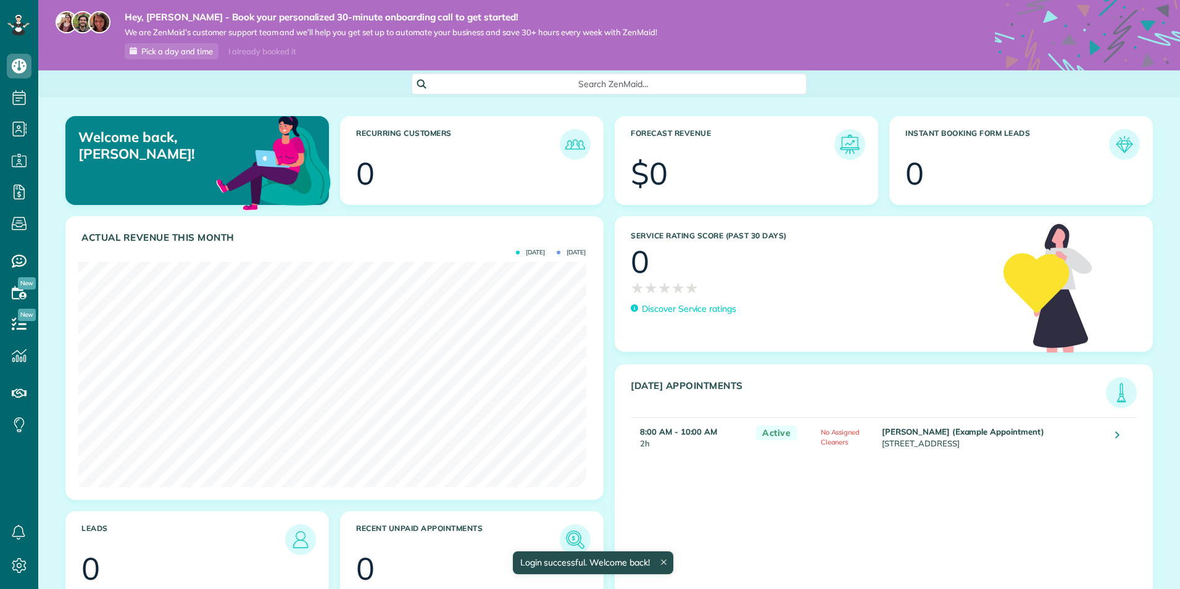 The height and width of the screenshot is (589, 1180). Describe the element at coordinates (83, 22) in the screenshot. I see `img: jorge-587dff0eeaa6aab1f244e6dc62b8924c3b6ad411094392a53c71c6c4a576187d.jpg` at that location.